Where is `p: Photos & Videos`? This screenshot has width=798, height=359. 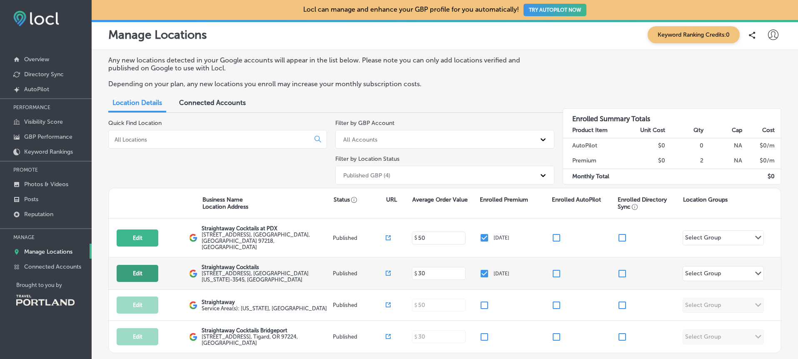 p: Photos & Videos is located at coordinates (46, 184).